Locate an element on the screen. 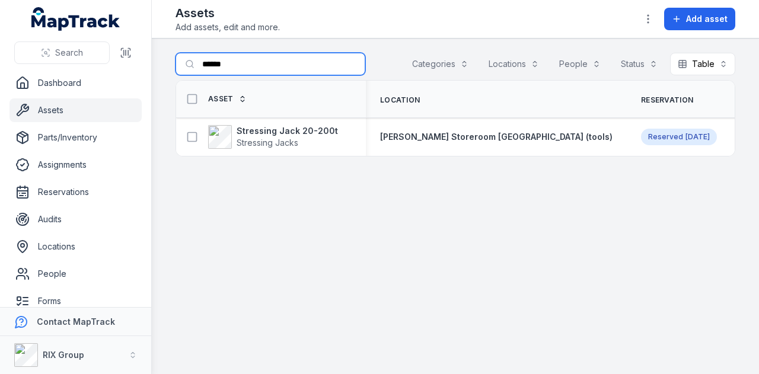  button: People is located at coordinates (580, 64).